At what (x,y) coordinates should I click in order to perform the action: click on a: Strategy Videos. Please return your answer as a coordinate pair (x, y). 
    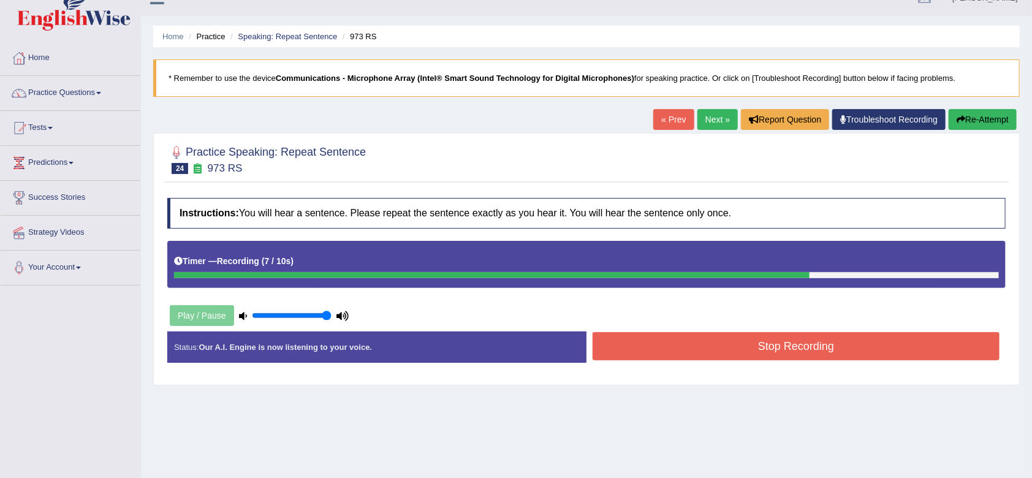
    Looking at the image, I should click on (70, 231).